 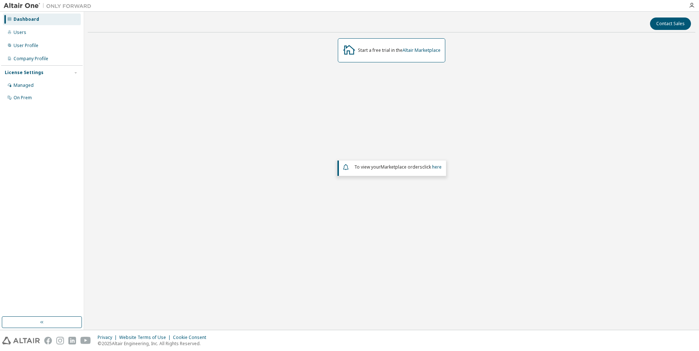 I want to click on img: instagram.svg, so click(x=60, y=341).